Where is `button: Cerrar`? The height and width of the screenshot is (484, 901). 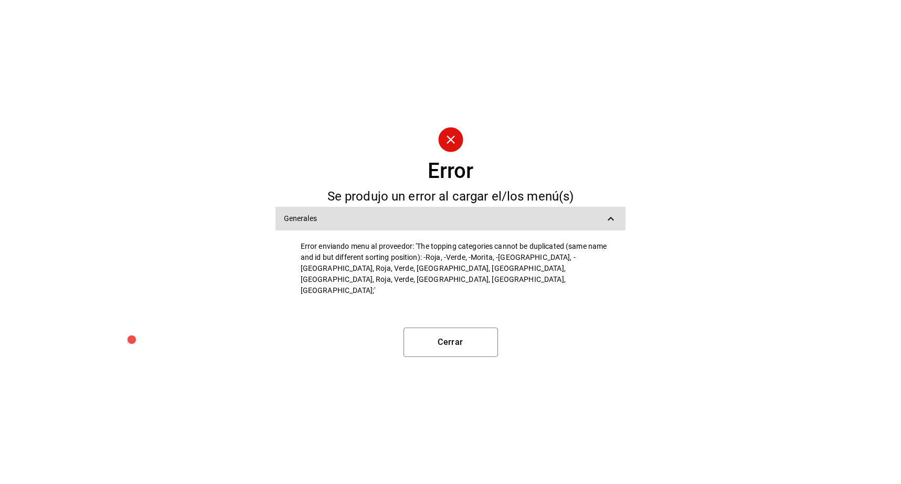
button: Cerrar is located at coordinates (451, 342).